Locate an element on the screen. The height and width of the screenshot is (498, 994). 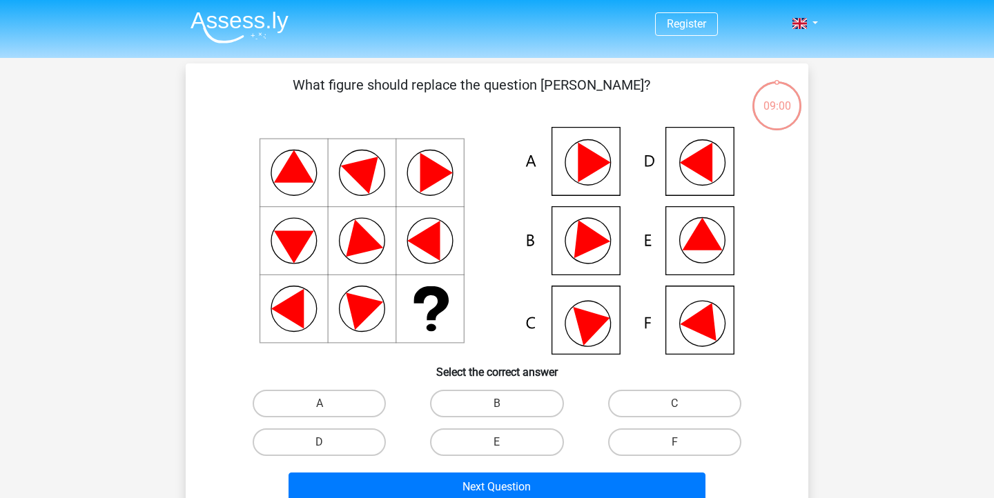
label: D is located at coordinates (319, 442).